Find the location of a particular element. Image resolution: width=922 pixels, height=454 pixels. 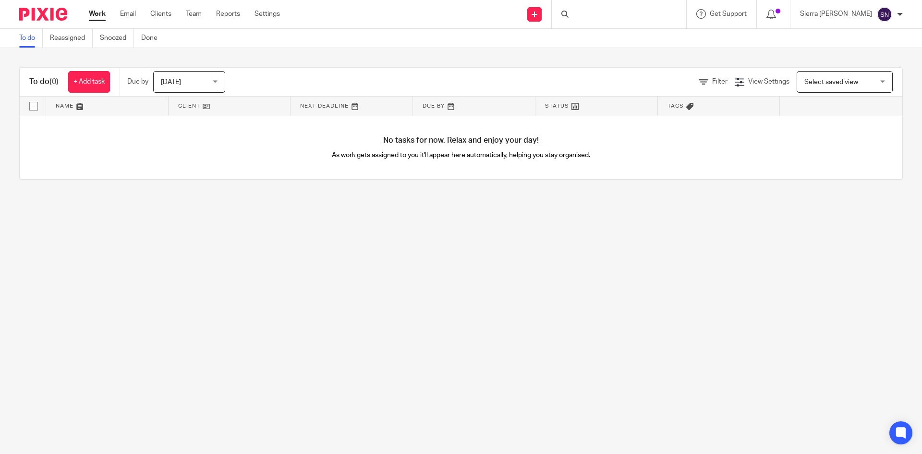

span: (0) is located at coordinates (54, 82).